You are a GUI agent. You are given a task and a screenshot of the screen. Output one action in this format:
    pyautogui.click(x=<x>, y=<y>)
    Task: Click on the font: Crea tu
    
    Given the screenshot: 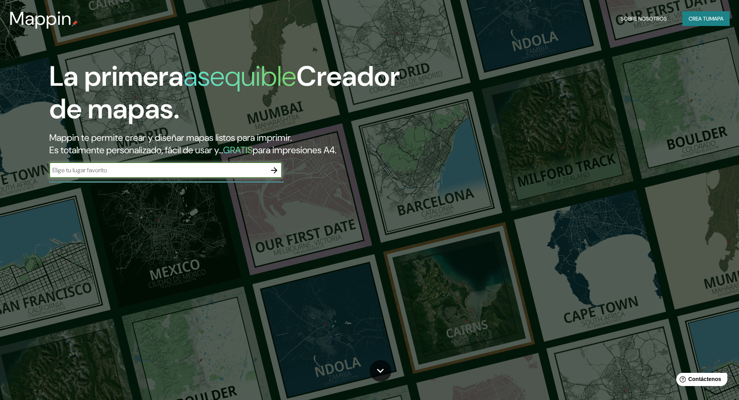 What is the action you would take?
    pyautogui.click(x=699, y=19)
    